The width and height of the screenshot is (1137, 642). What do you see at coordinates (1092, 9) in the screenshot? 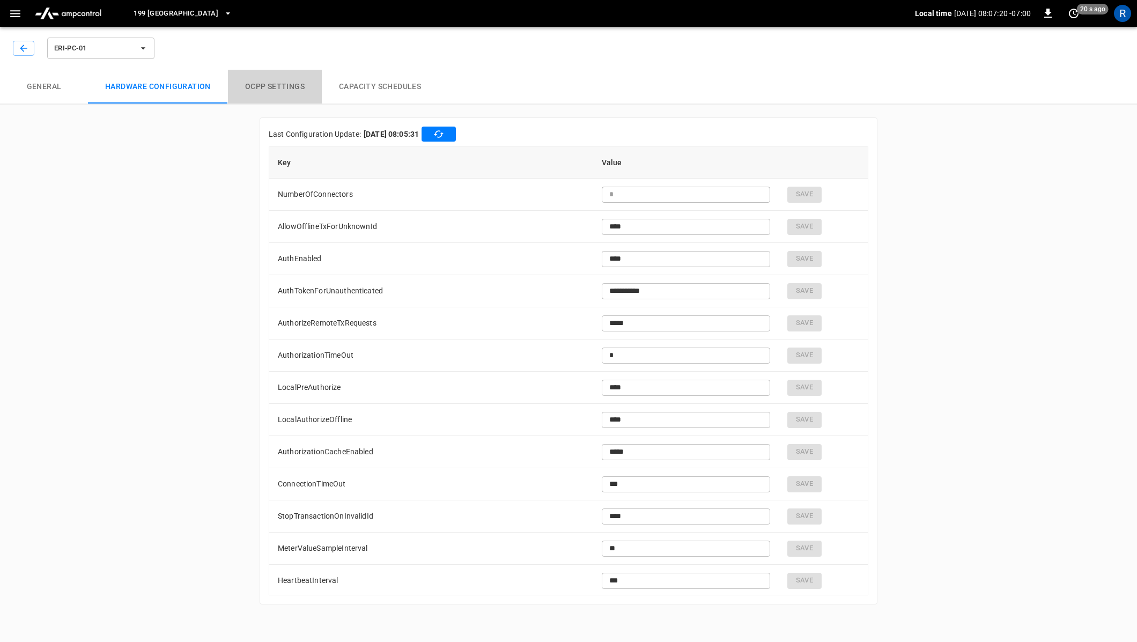
I see `span: 20 s ago` at bounding box center [1092, 9].